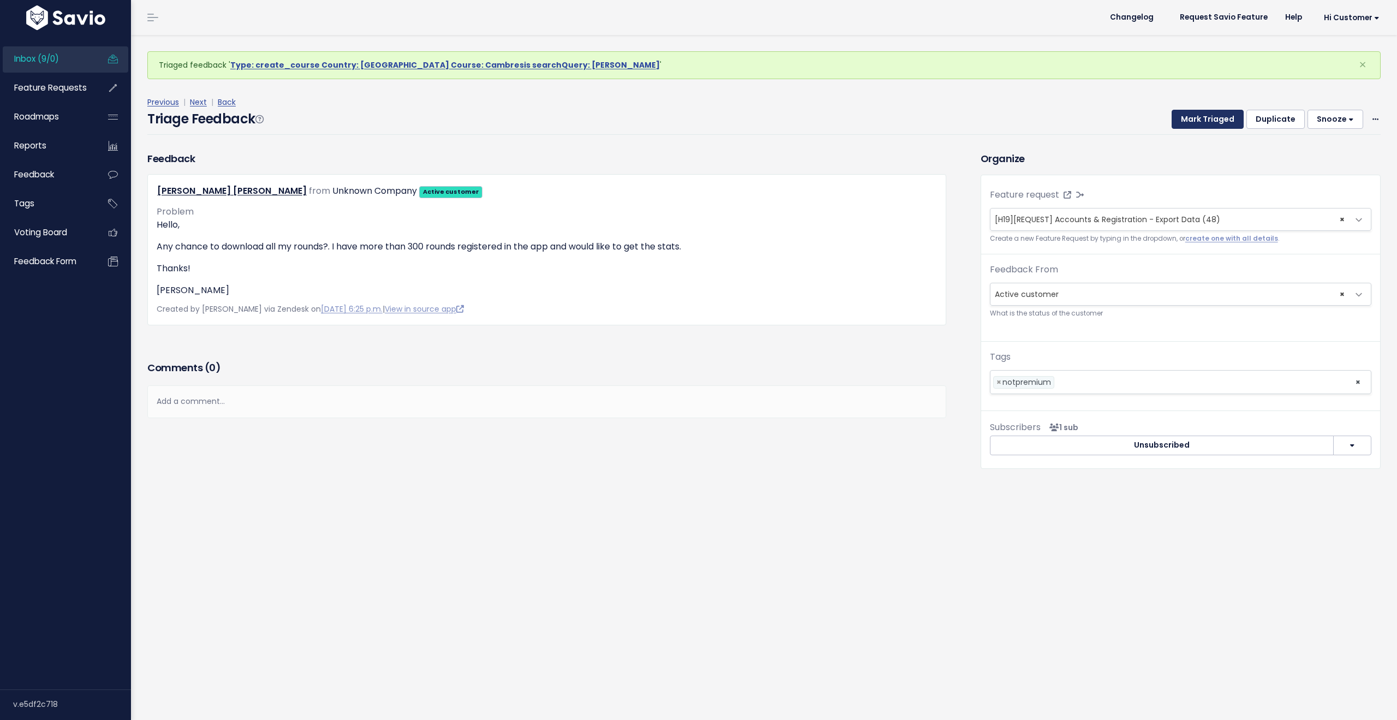  Describe the element at coordinates (1024, 382) in the screenshot. I see `li: notpremium` at that location.